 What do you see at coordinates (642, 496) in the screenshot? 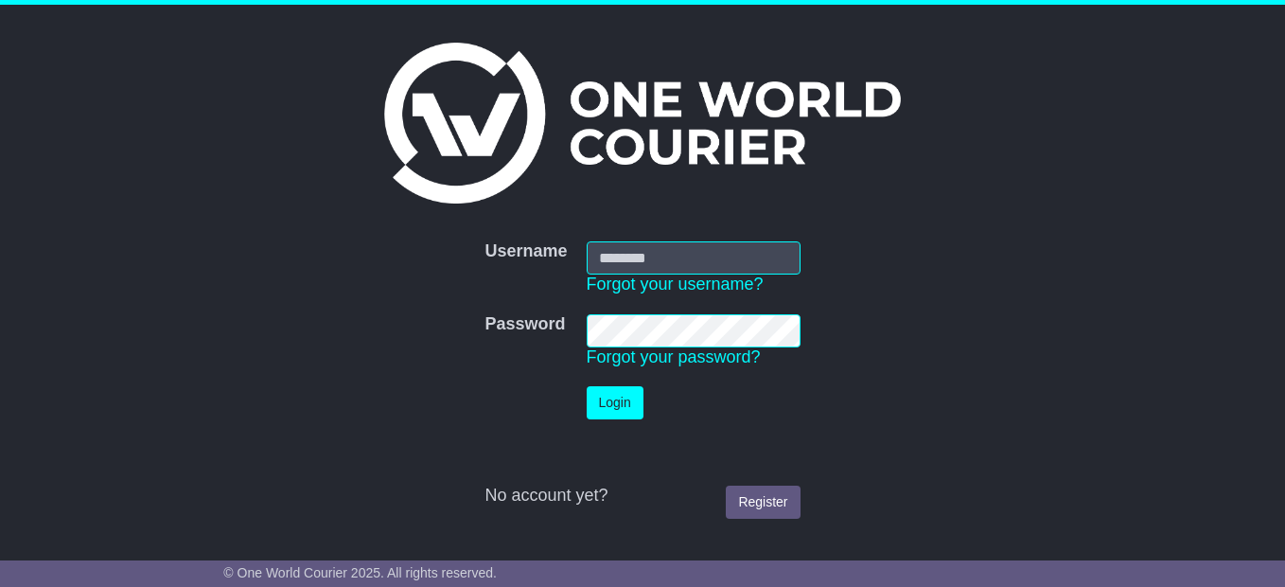
I see `div: No account yet?` at bounding box center [642, 496].